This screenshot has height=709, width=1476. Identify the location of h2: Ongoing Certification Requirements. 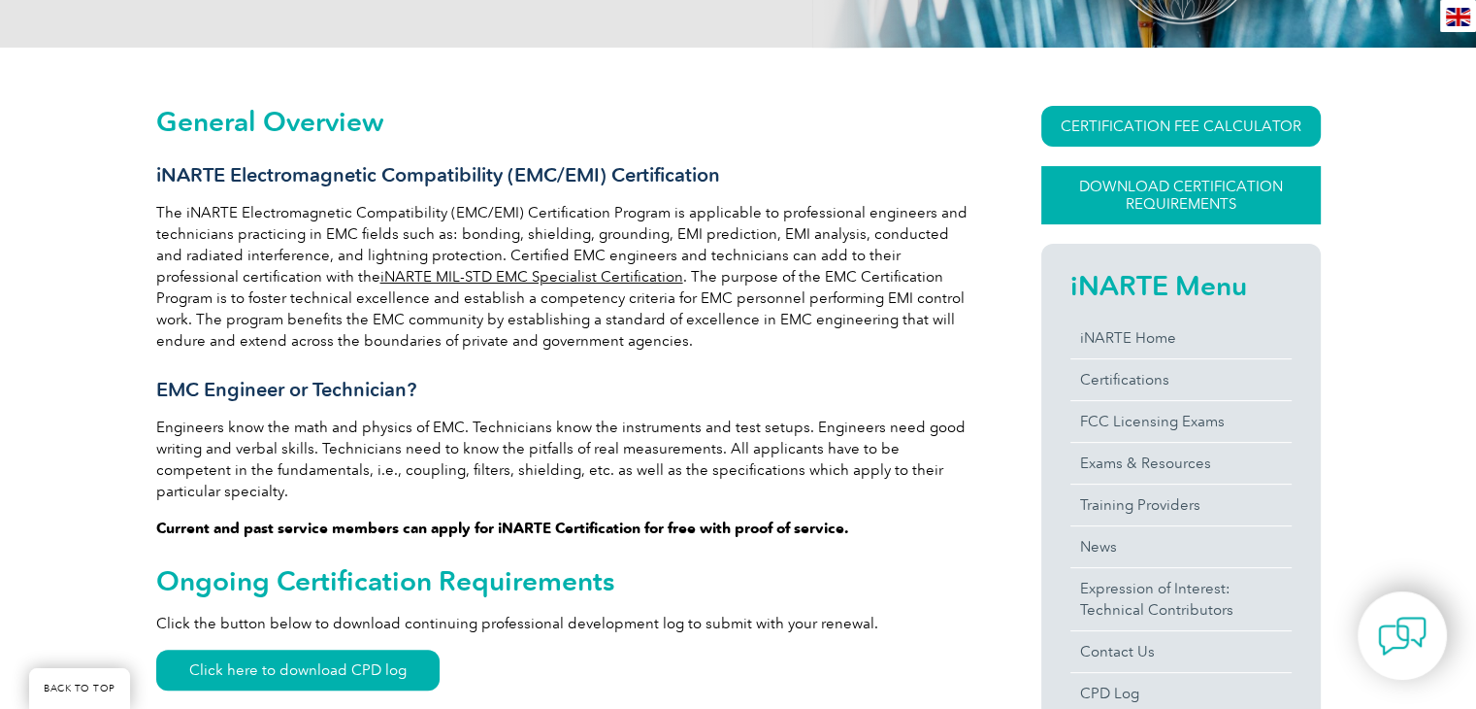
(564, 580).